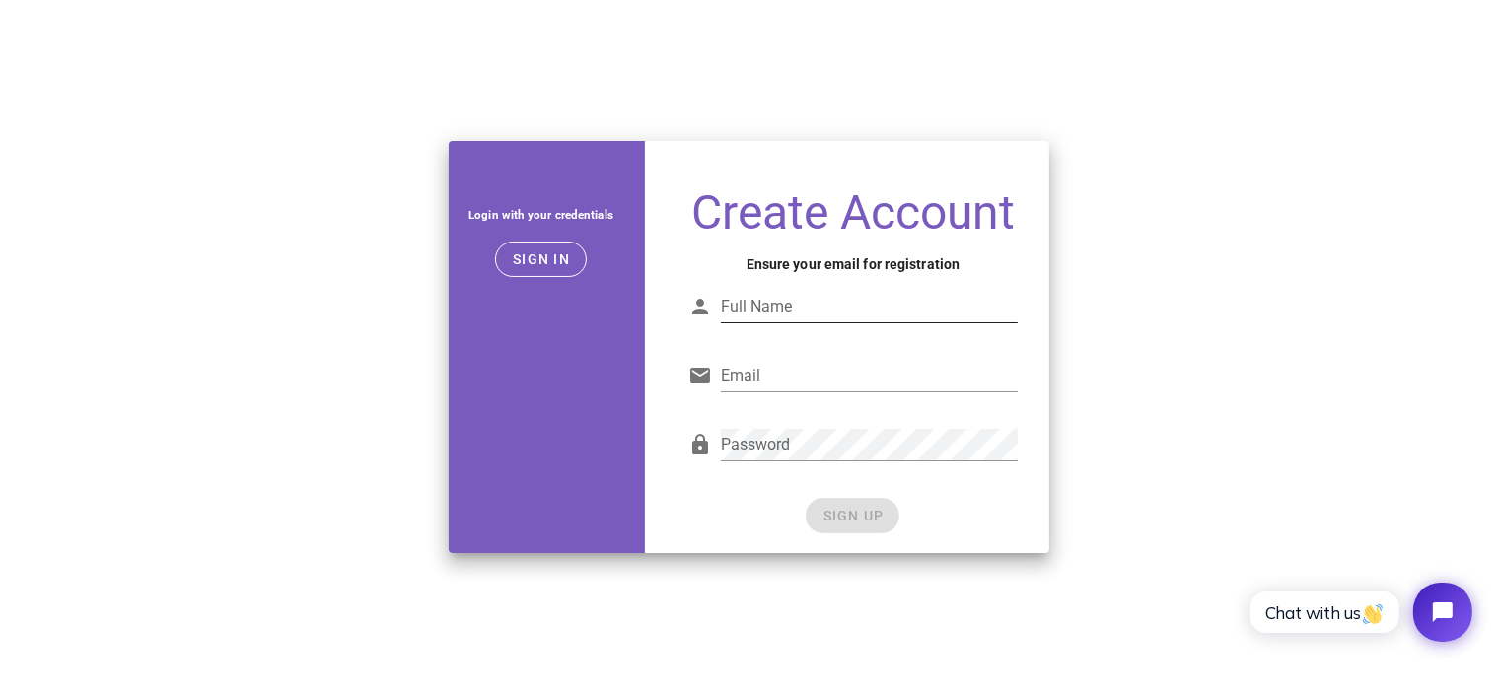 The image size is (1498, 693). Describe the element at coordinates (541, 215) in the screenshot. I see `h5: Login with your credentials` at that location.